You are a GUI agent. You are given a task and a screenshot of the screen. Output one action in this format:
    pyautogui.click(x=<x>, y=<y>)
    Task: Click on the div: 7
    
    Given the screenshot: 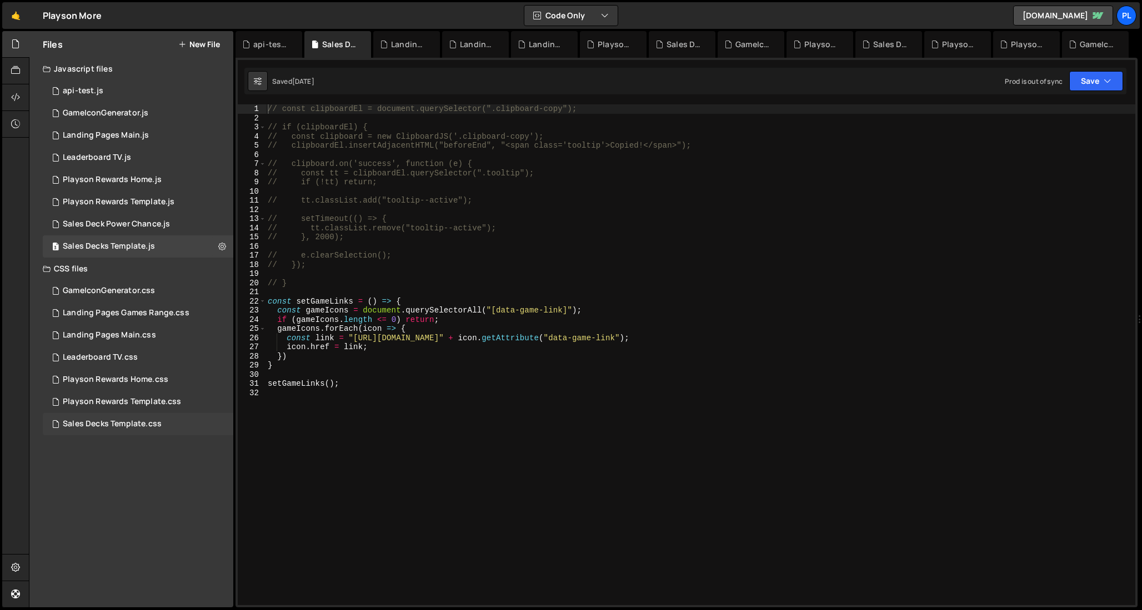 What is the action you would take?
    pyautogui.click(x=252, y=164)
    